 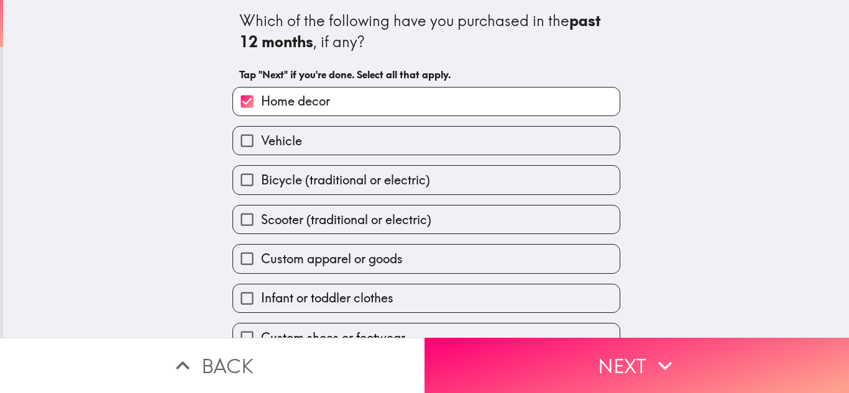 What do you see at coordinates (426, 337) in the screenshot?
I see `button: Custom shoes or footwear` at bounding box center [426, 337].